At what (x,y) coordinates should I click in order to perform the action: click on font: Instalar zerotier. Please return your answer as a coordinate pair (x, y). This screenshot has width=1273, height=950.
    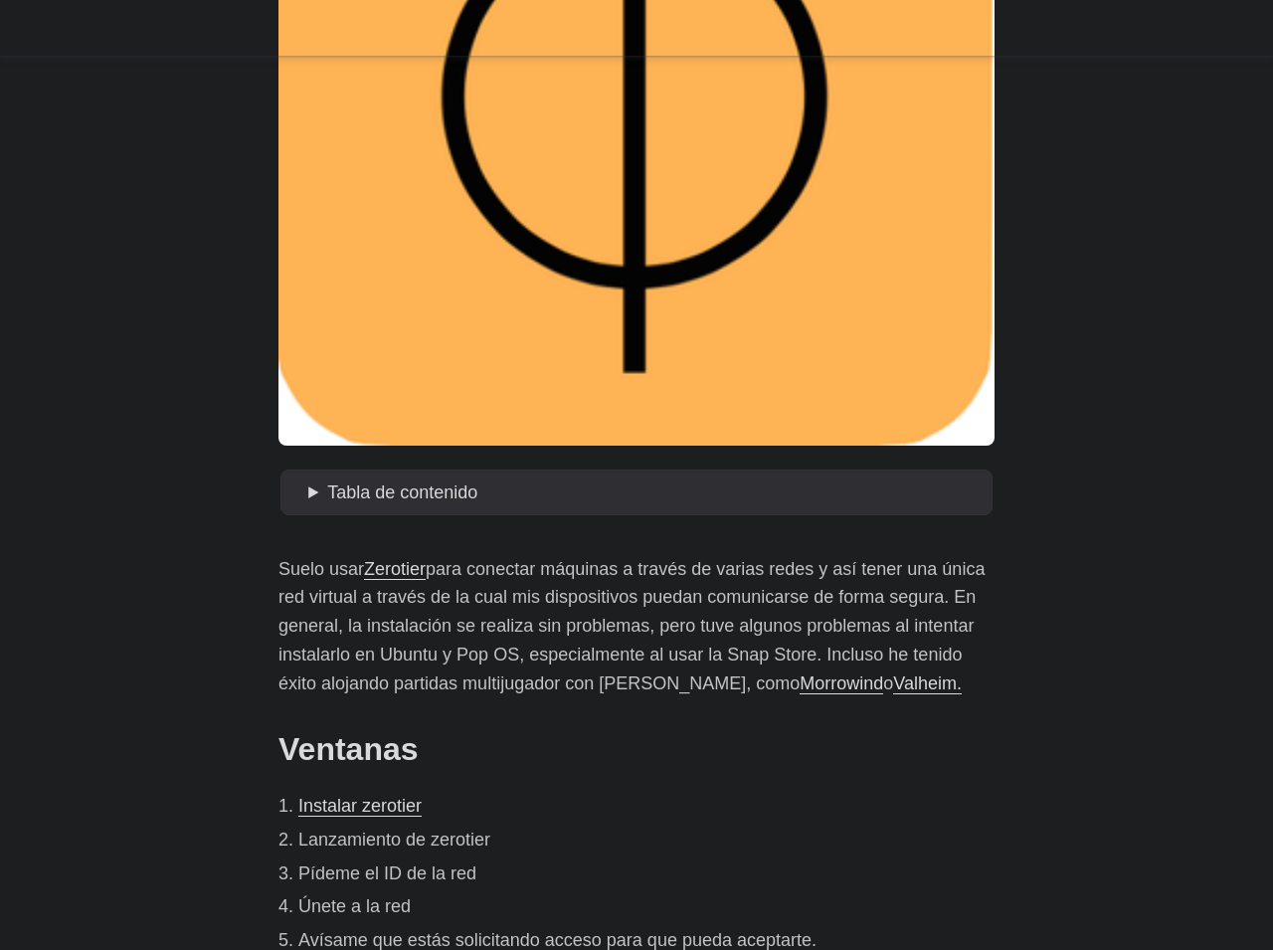
    Looking at the image, I should click on (360, 806).